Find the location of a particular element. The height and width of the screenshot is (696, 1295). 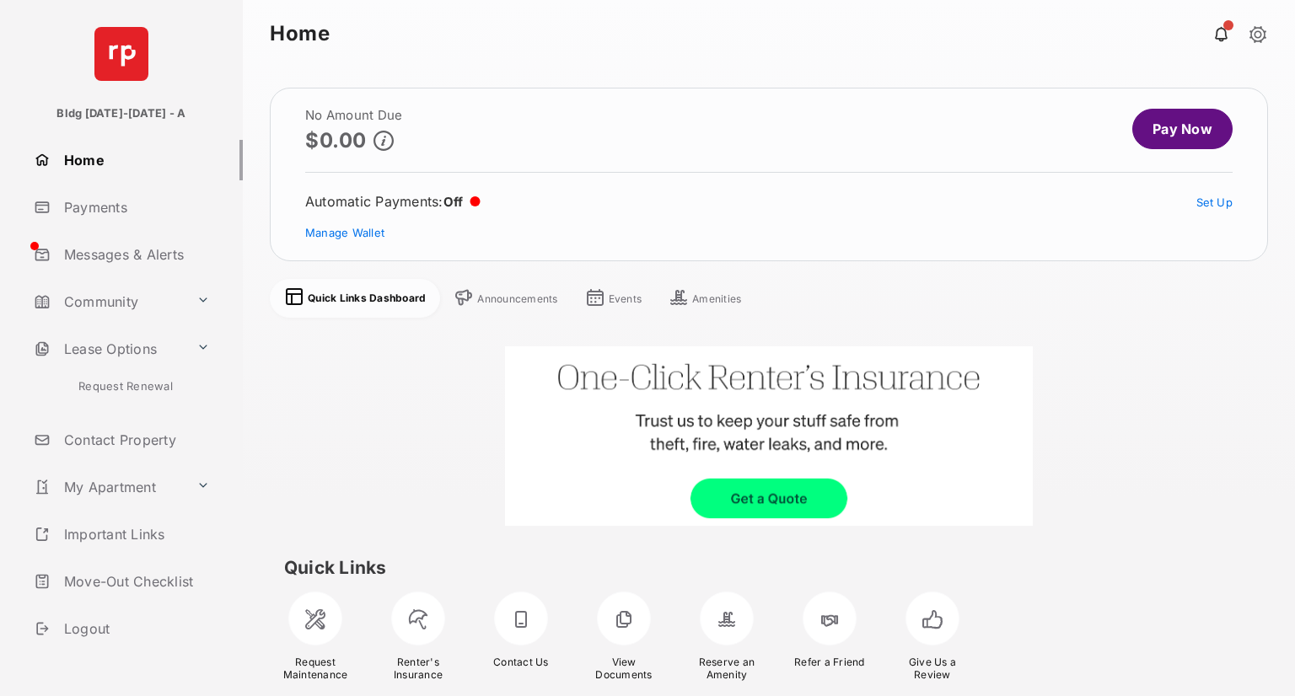

img: Advertisment is located at coordinates (769, 436).